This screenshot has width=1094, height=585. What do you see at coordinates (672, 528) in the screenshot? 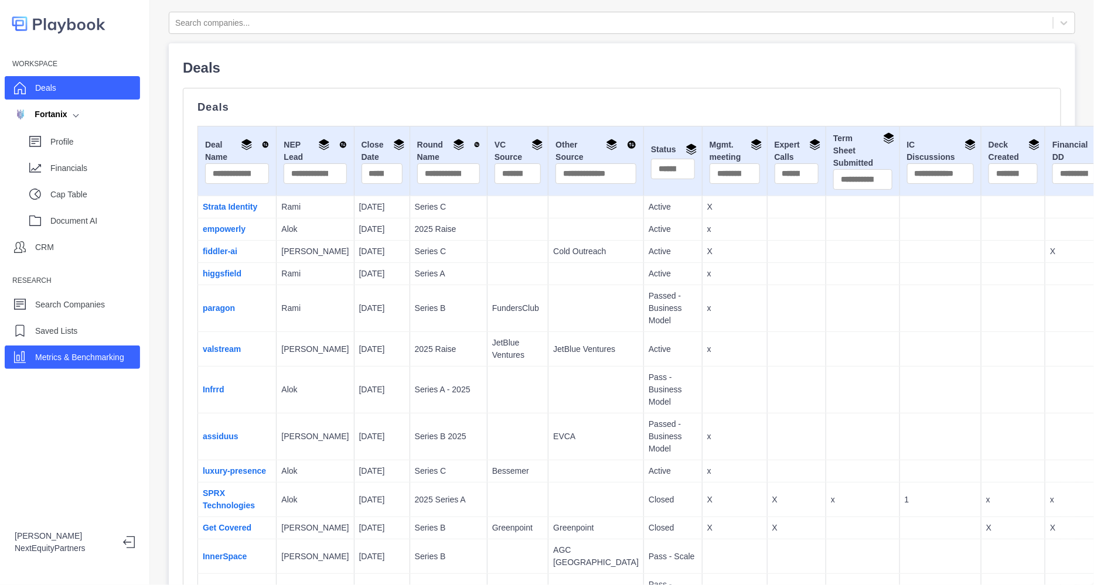
I see `p: Closed` at bounding box center [672, 528].